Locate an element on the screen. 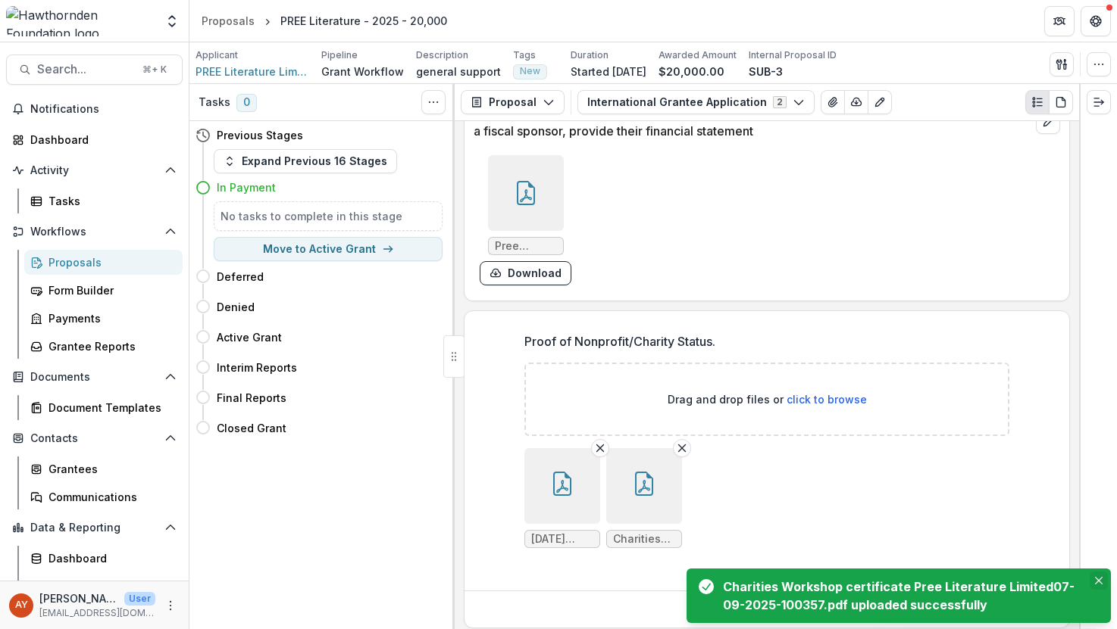  a: Grantees is located at coordinates (103, 469).